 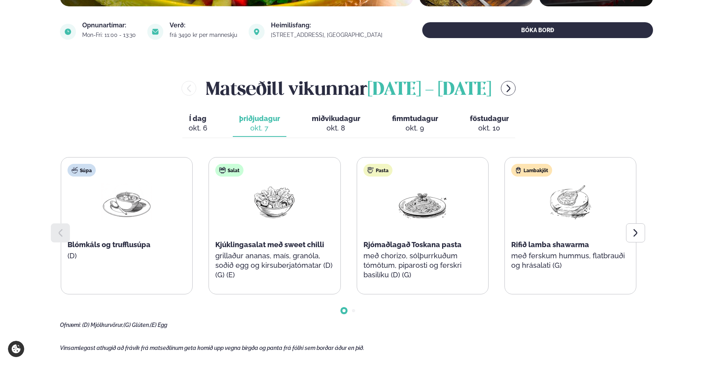 I want to click on img: Soup.png, so click(x=127, y=201).